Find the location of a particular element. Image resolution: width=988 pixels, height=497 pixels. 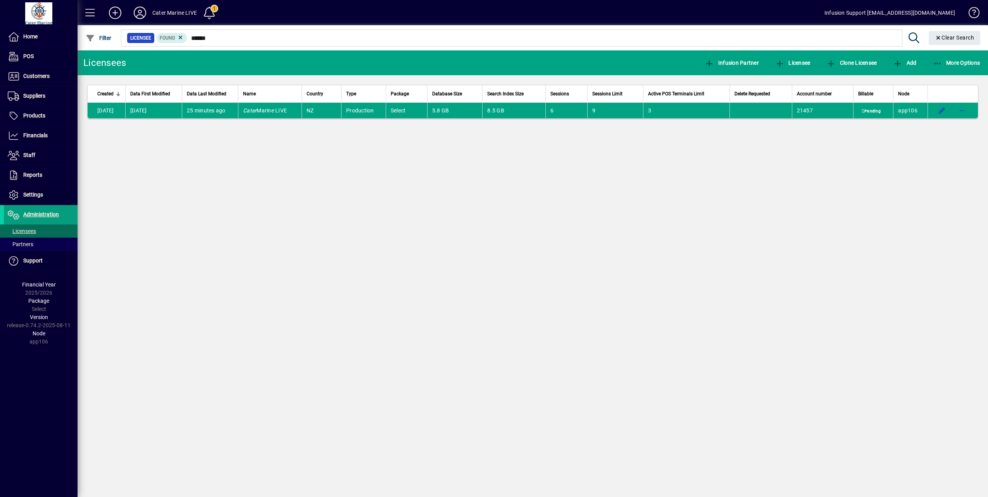

div: Billable is located at coordinates (873, 94).